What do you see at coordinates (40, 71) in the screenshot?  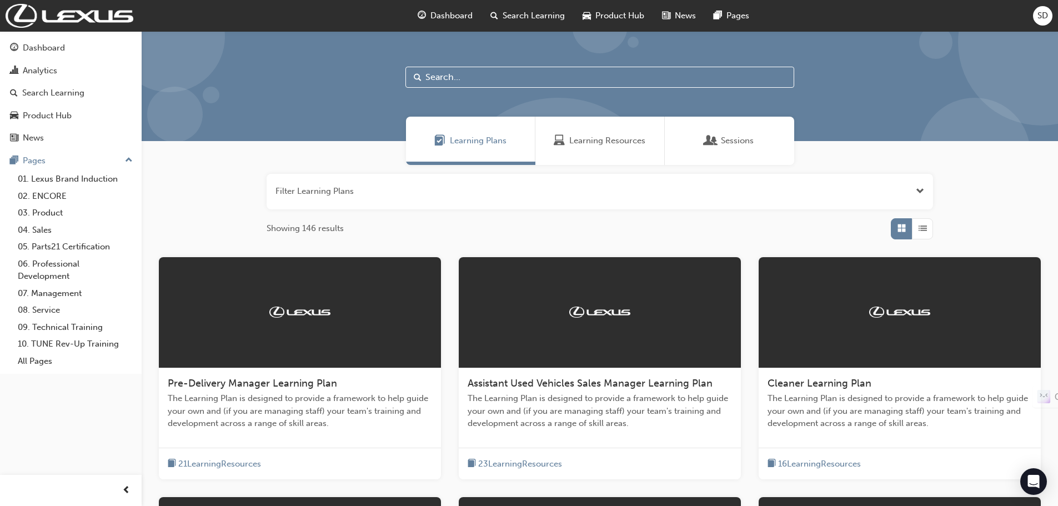 I see `div: Analytics` at bounding box center [40, 71].